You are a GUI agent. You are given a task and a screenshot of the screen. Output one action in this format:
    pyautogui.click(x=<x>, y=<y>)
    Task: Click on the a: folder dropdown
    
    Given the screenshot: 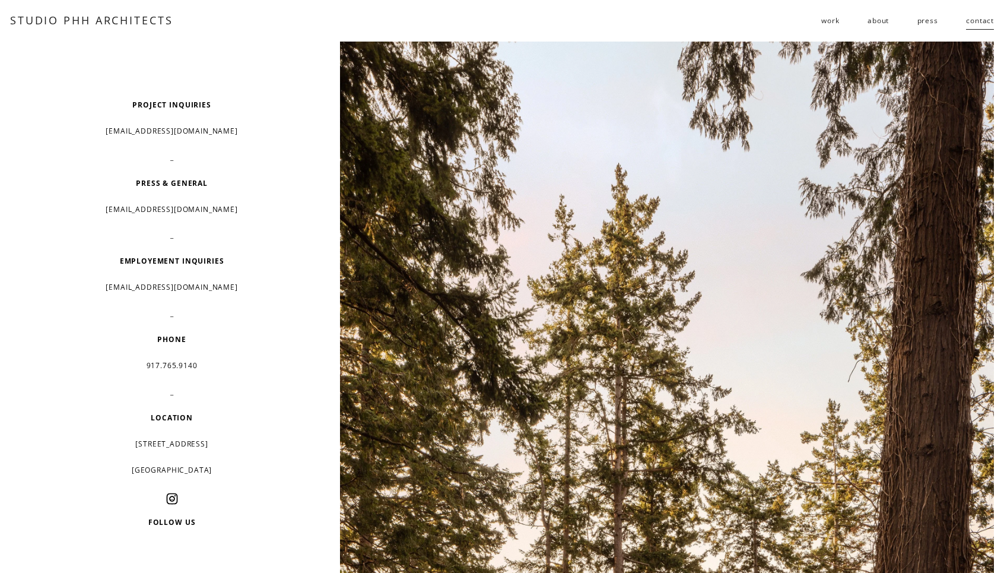 What is the action you would take?
    pyautogui.click(x=830, y=21)
    